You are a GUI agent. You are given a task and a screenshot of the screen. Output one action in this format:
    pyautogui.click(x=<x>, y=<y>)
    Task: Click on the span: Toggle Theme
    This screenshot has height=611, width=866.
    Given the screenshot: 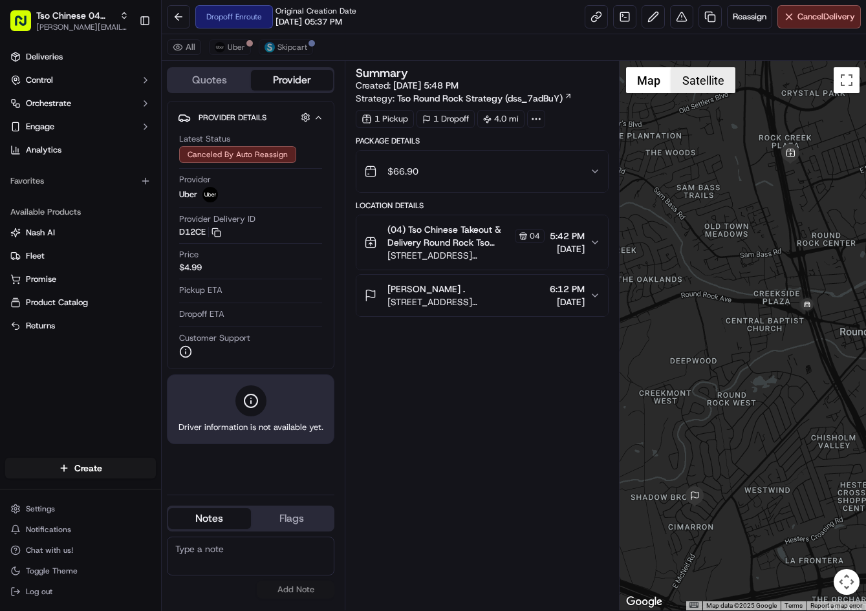 What is the action you would take?
    pyautogui.click(x=52, y=571)
    